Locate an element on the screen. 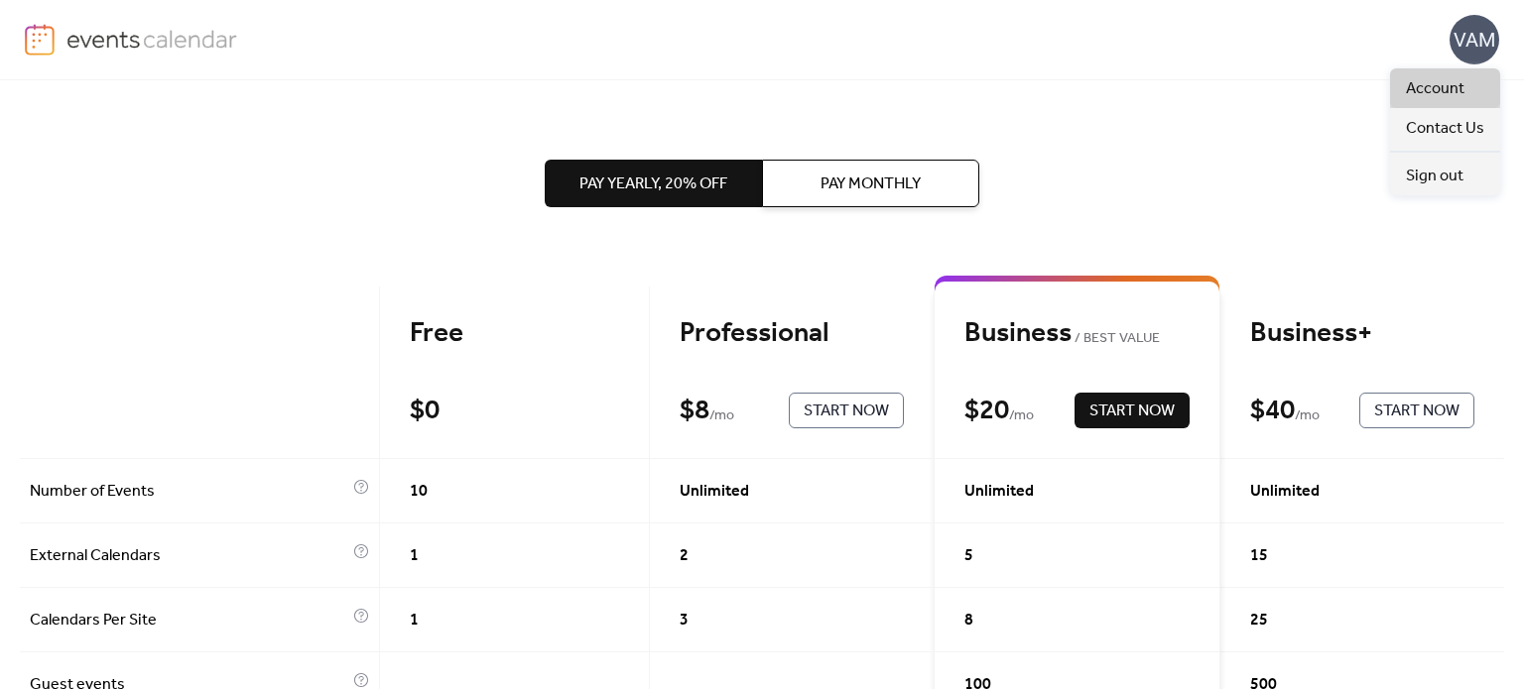  img: logo is located at coordinates (40, 40).